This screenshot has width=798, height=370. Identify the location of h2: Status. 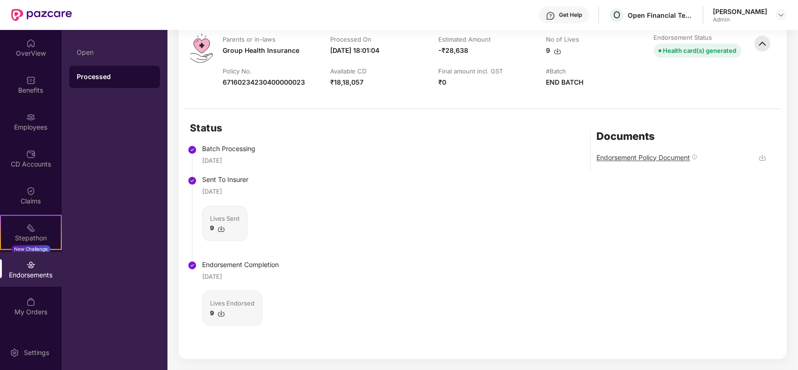
(234, 128).